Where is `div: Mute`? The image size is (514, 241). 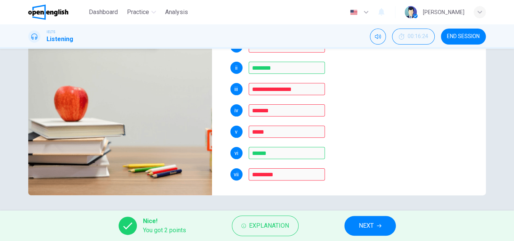 div: Mute is located at coordinates (378, 37).